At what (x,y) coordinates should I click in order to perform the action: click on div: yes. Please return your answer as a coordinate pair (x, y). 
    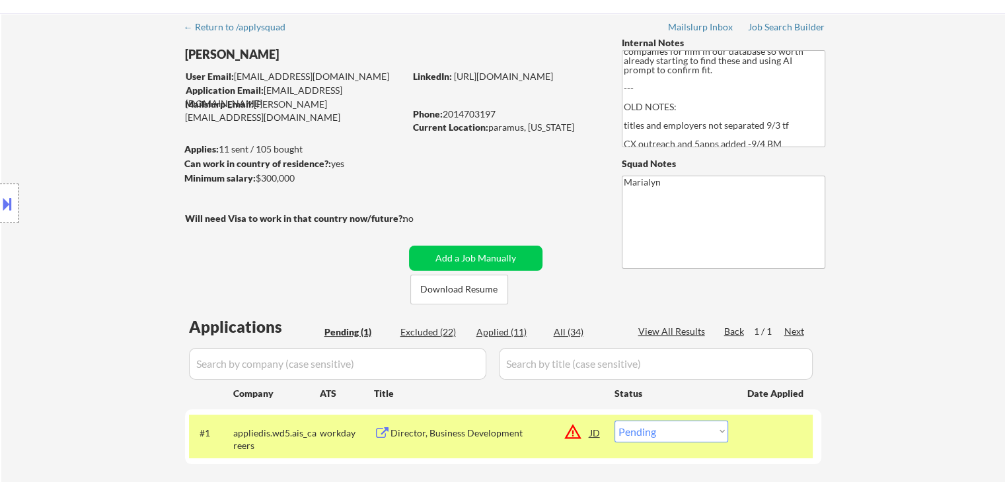
    Looking at the image, I should click on (292, 164).